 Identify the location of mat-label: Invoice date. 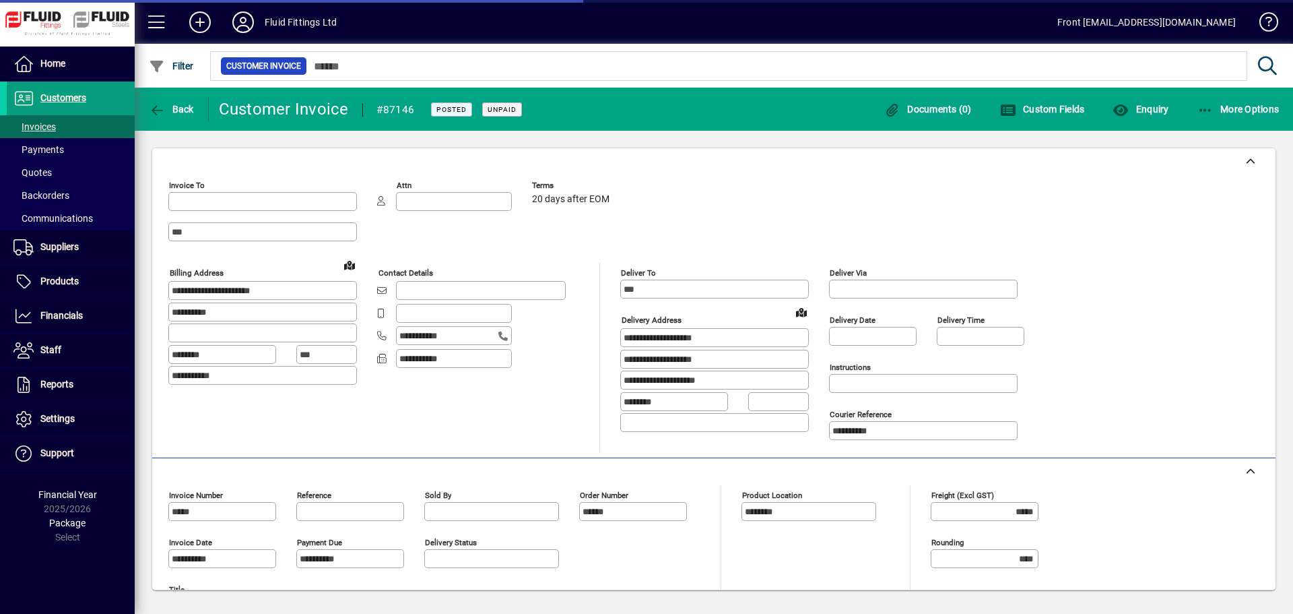
(191, 542).